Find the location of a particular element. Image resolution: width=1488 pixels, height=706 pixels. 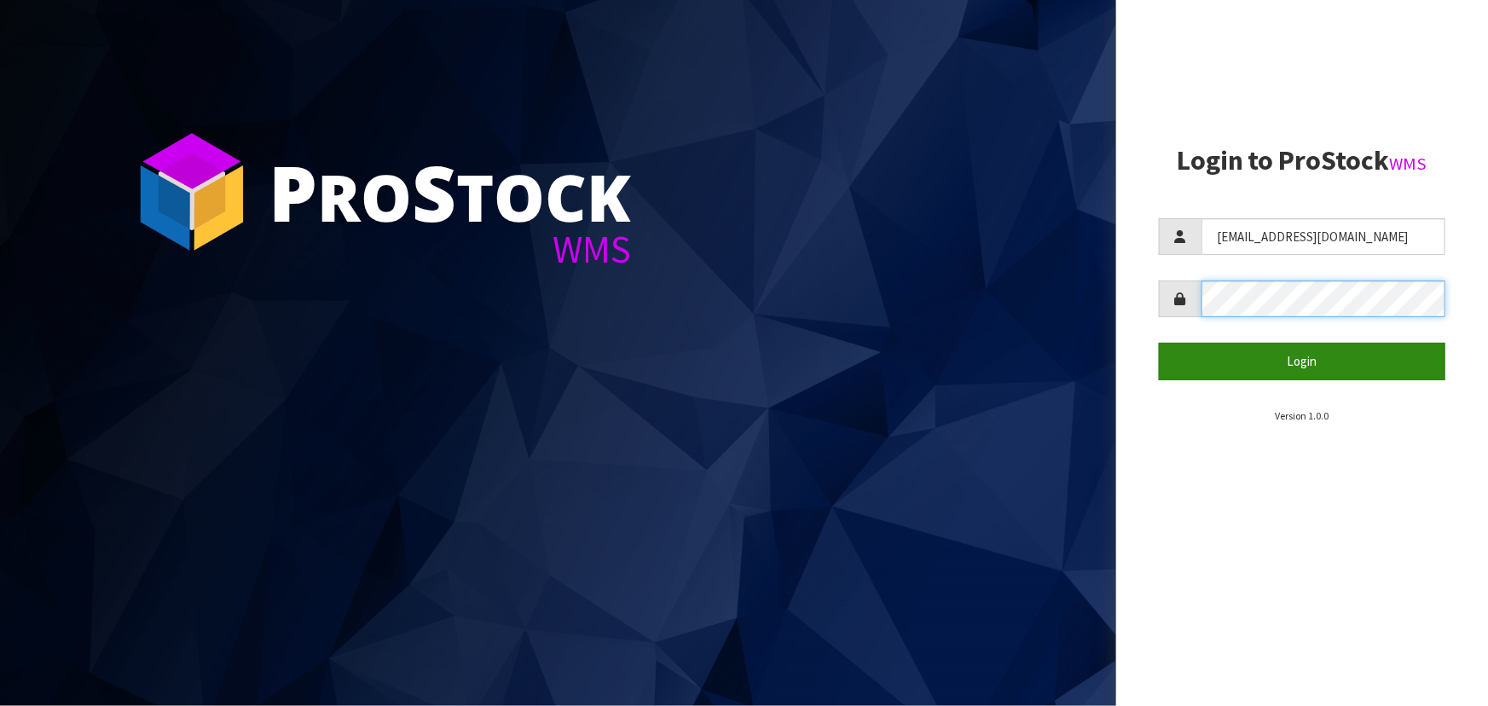

h2: Login to ProStock is located at coordinates (1302, 160).